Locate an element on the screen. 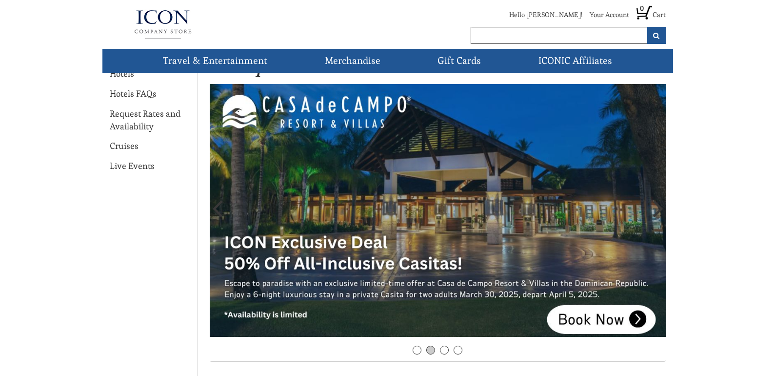 This screenshot has height=376, width=775. img: Casa de Campo Exclusive Deal 2025 is located at coordinates (437, 210).